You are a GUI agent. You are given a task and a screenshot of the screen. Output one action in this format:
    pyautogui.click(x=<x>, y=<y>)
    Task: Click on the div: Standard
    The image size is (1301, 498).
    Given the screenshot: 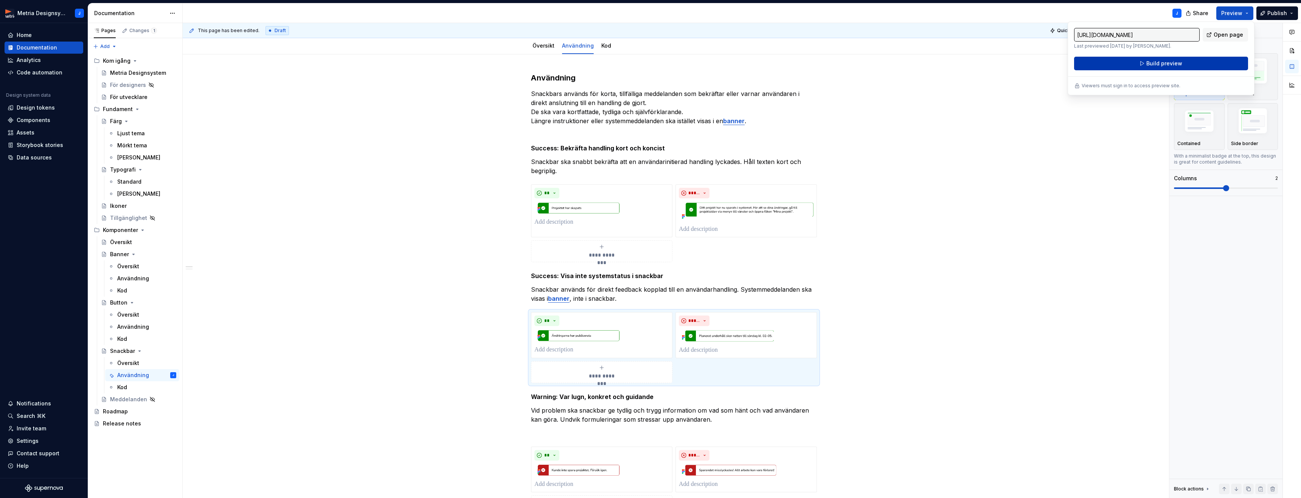 What is the action you would take?
    pyautogui.click(x=129, y=182)
    